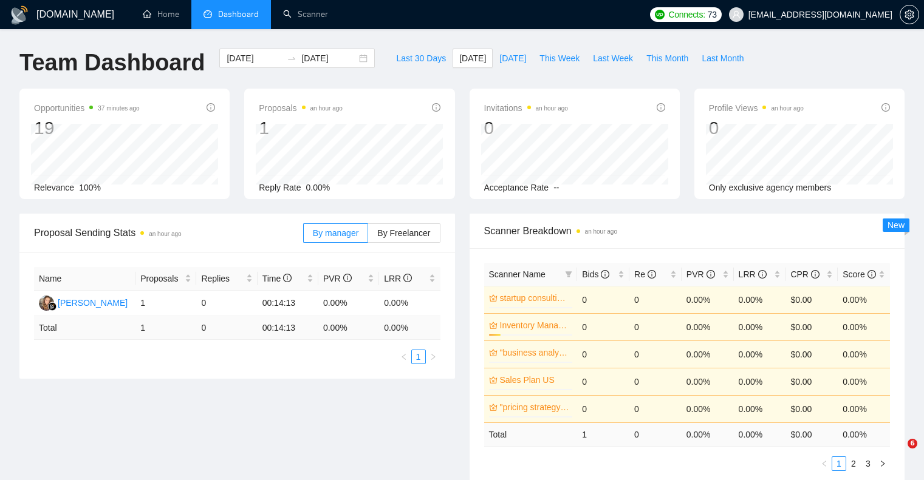 The image size is (924, 480). Describe the element at coordinates (613, 58) in the screenshot. I see `button: Last Week` at that location.